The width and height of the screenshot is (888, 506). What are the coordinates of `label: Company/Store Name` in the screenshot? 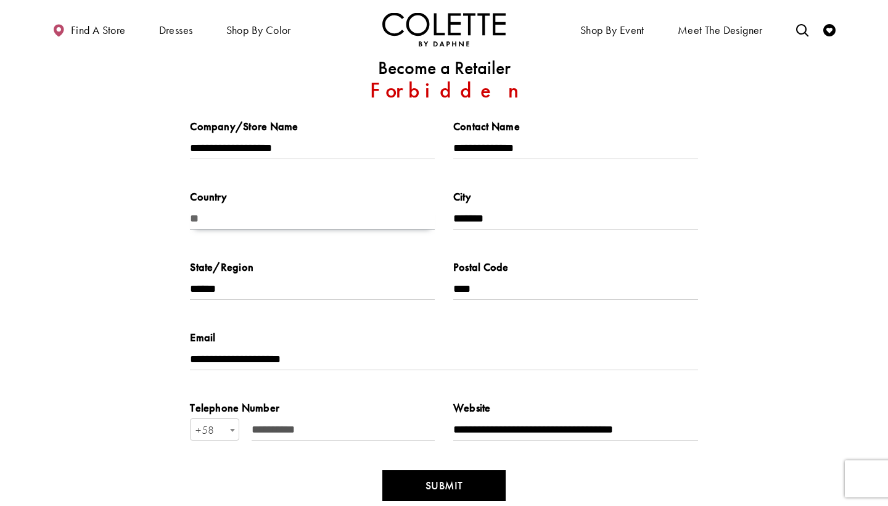 It's located at (312, 126).